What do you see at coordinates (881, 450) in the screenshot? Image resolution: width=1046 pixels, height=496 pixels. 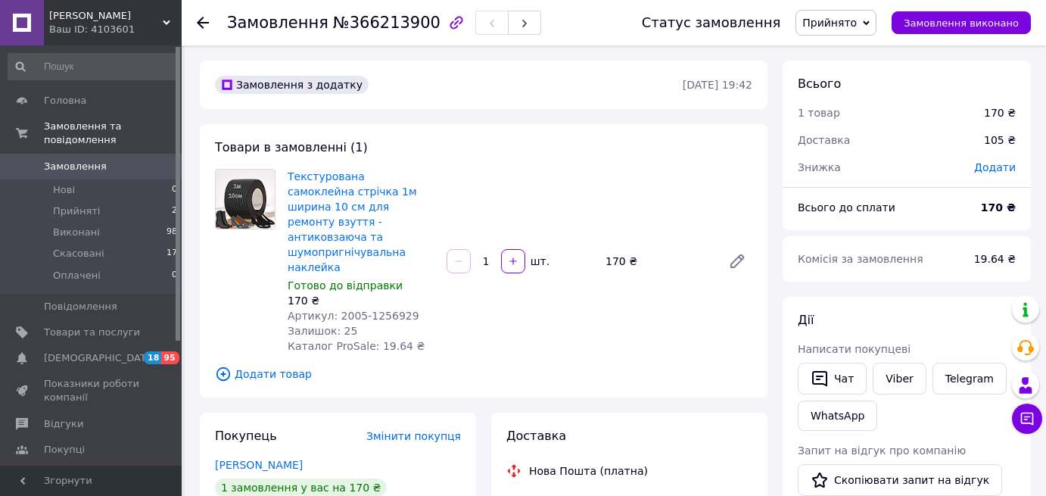 I see `span: Запит на відгук про компанію` at bounding box center [881, 450].